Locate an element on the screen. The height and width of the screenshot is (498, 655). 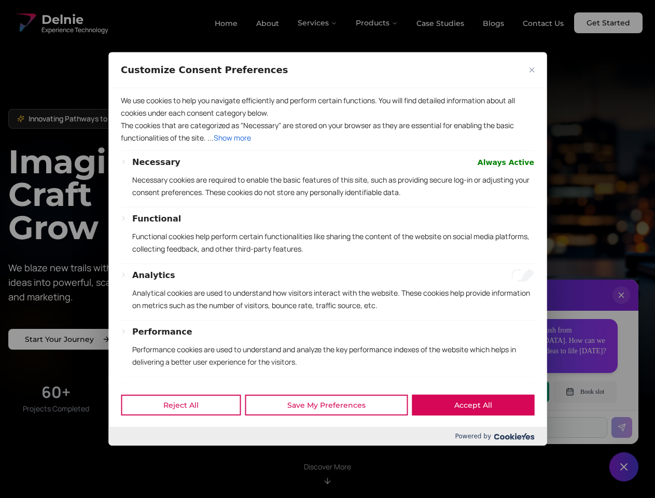
img: Cookieyes logo is located at coordinates (514, 436).